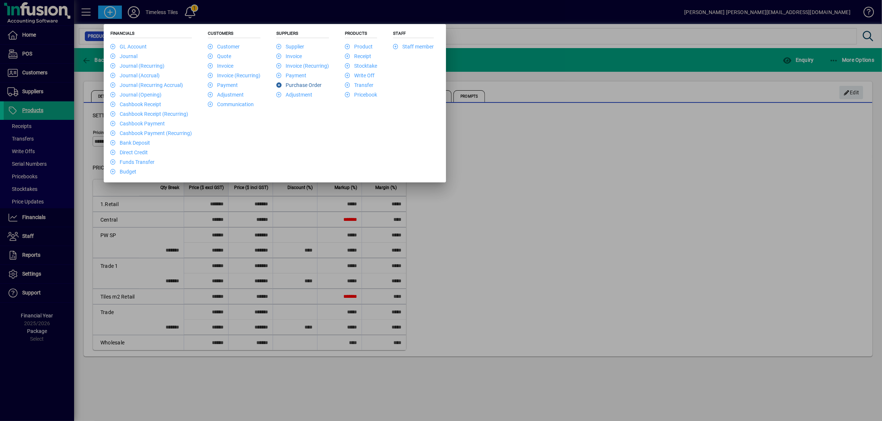 The image size is (882, 421). Describe the element at coordinates (219, 56) in the screenshot. I see `a: Quote` at that location.